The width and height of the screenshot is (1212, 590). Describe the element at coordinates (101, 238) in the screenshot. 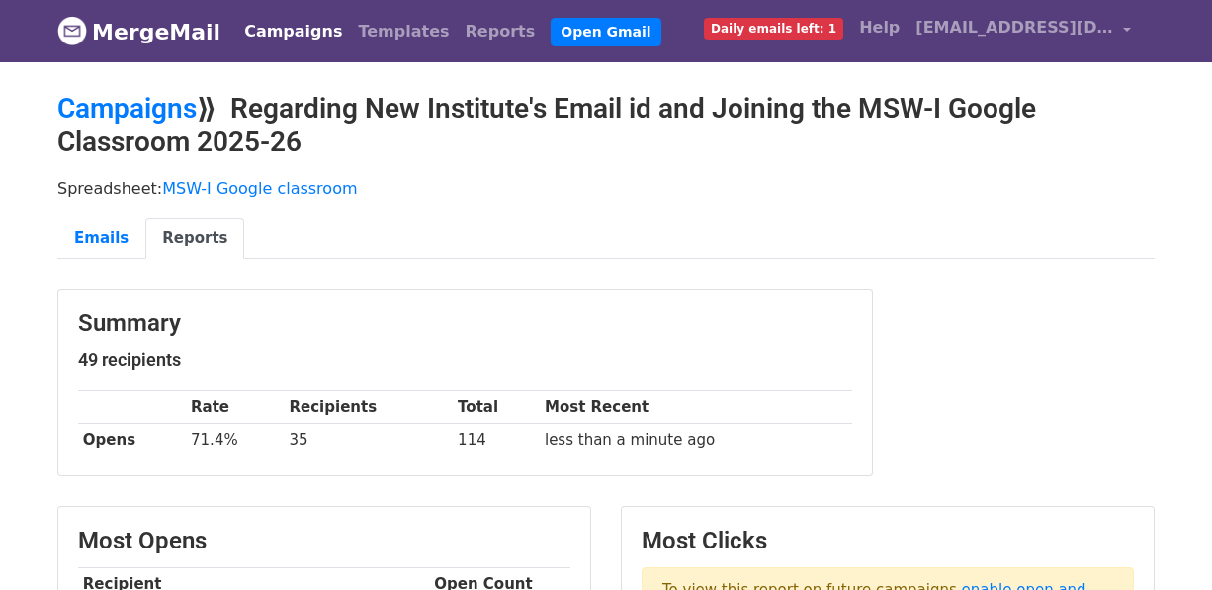

I see `a: Emails` at that location.